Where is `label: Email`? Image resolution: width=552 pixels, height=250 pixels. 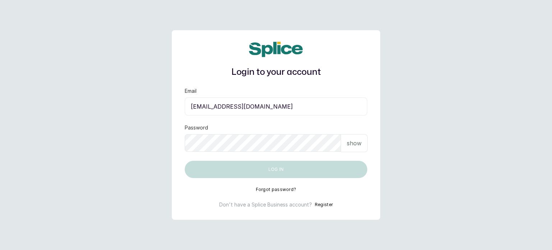
label: Email is located at coordinates (190, 91).